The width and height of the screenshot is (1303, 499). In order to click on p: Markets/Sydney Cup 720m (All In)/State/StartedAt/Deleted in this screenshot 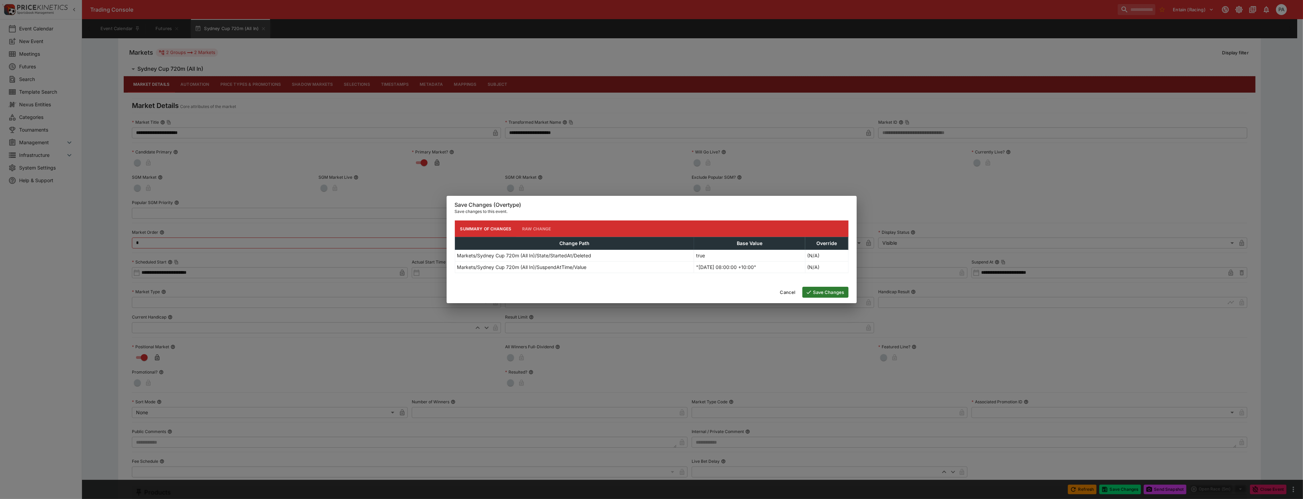, I will do `click(524, 255)`.